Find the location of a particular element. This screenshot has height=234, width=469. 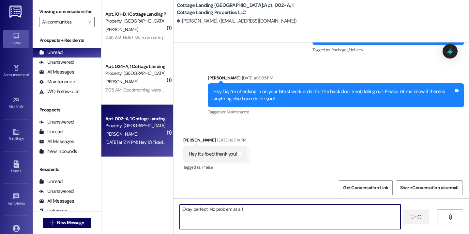

a: Site Visit • is located at coordinates (16, 103).